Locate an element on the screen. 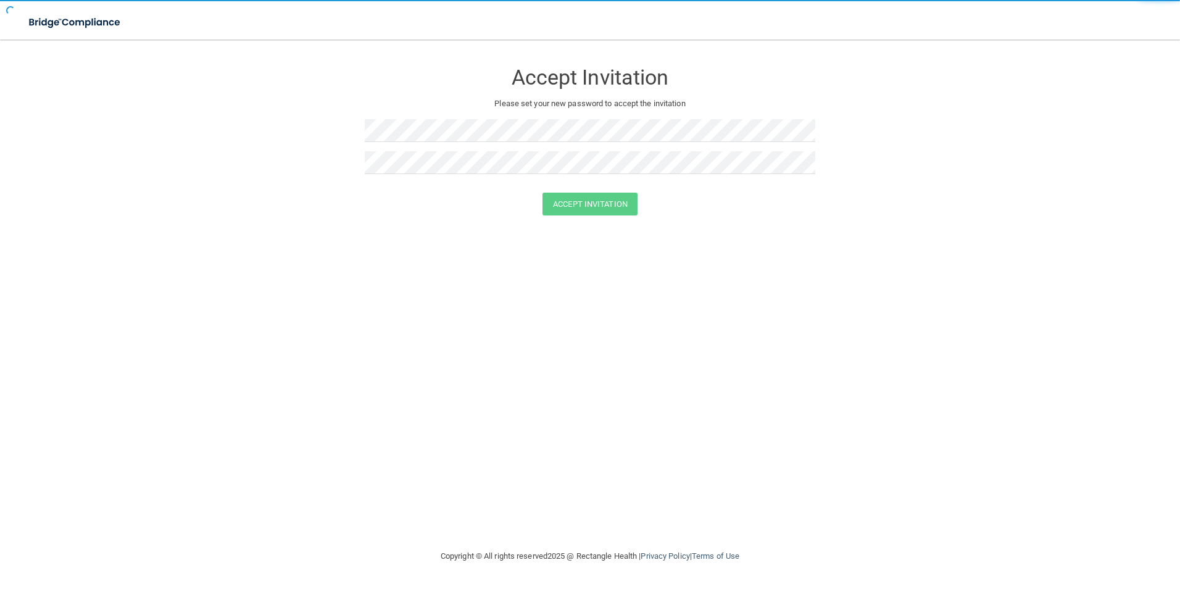 The width and height of the screenshot is (1180, 589). p: Please set your new password to accept the invitation is located at coordinates (590, 104).